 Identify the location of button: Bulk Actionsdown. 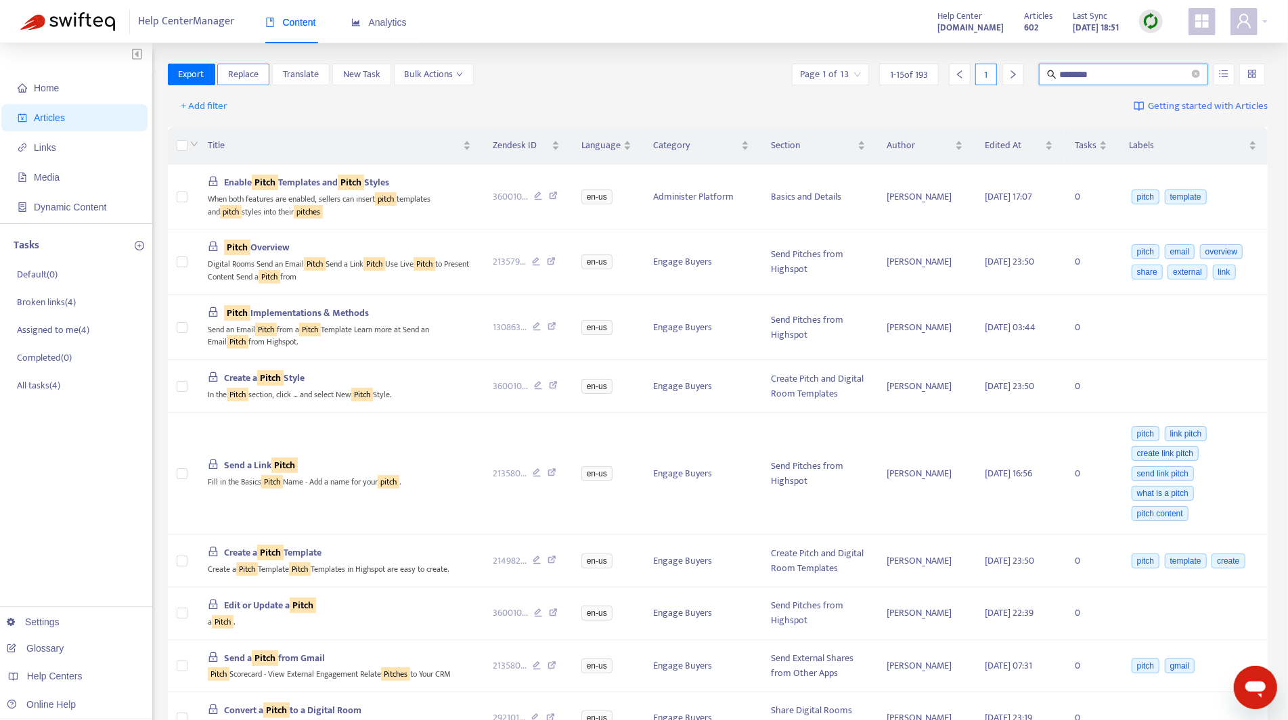
(434, 74).